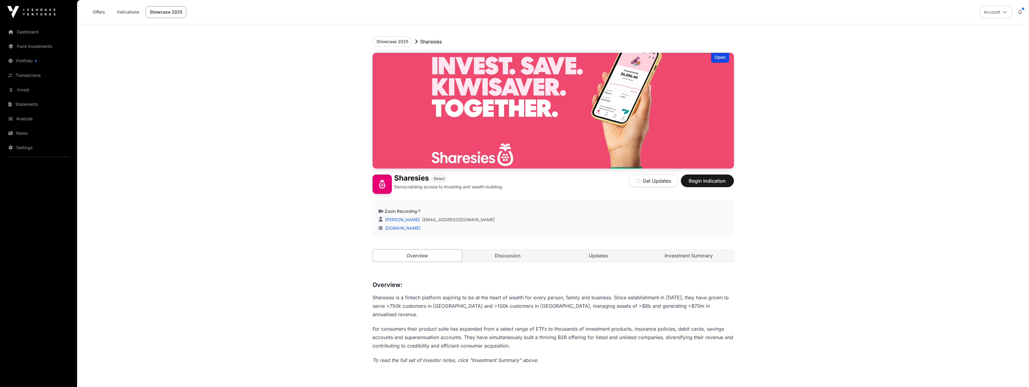 This screenshot has width=1029, height=387. I want to click on a: Portfolio, so click(39, 61).